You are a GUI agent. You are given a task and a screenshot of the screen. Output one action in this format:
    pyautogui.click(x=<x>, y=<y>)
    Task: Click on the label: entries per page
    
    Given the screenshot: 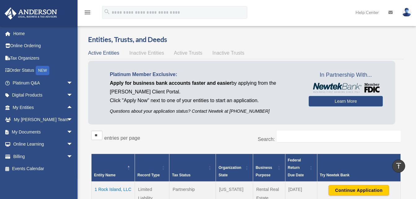 What is the action you would take?
    pyautogui.click(x=122, y=138)
    